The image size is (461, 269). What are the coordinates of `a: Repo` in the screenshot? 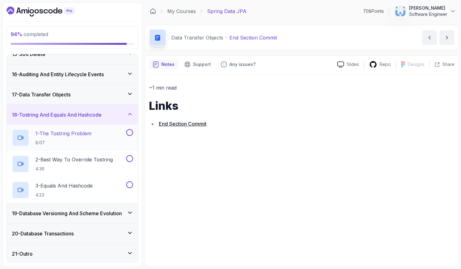 It's located at (380, 64).